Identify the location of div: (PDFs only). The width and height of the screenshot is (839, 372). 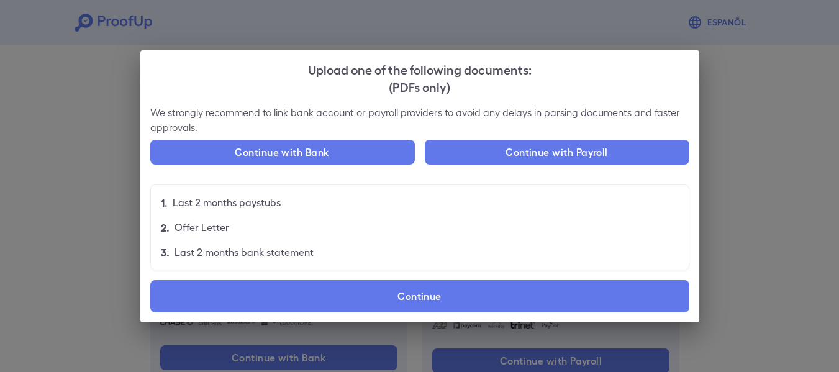
(420, 86).